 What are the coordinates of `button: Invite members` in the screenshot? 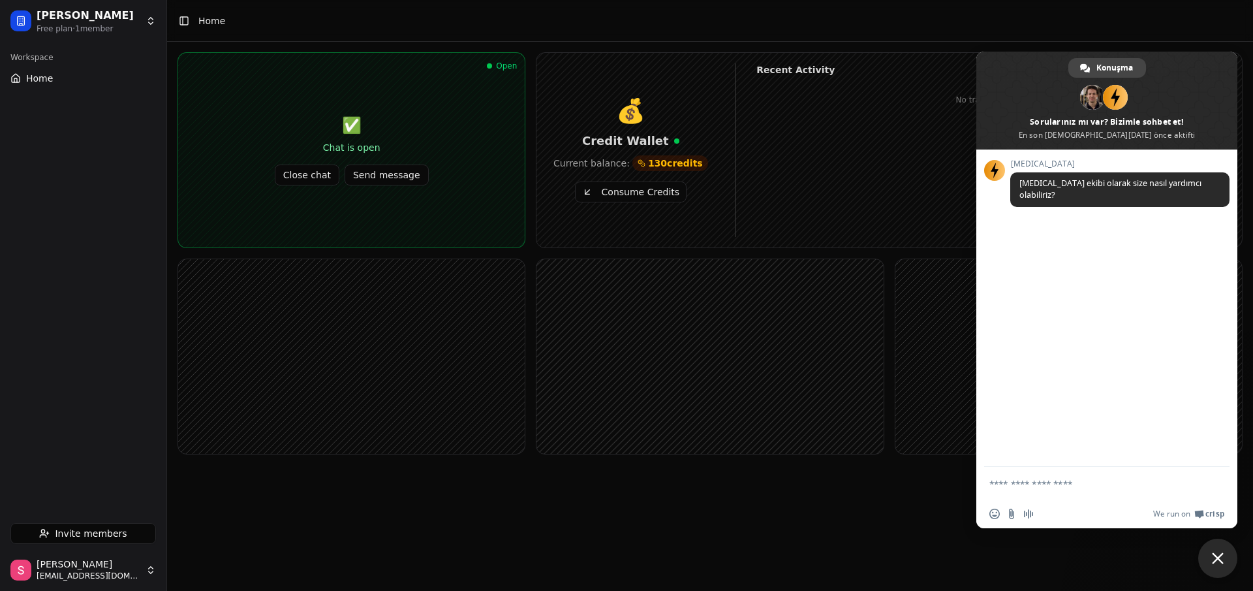 It's located at (83, 533).